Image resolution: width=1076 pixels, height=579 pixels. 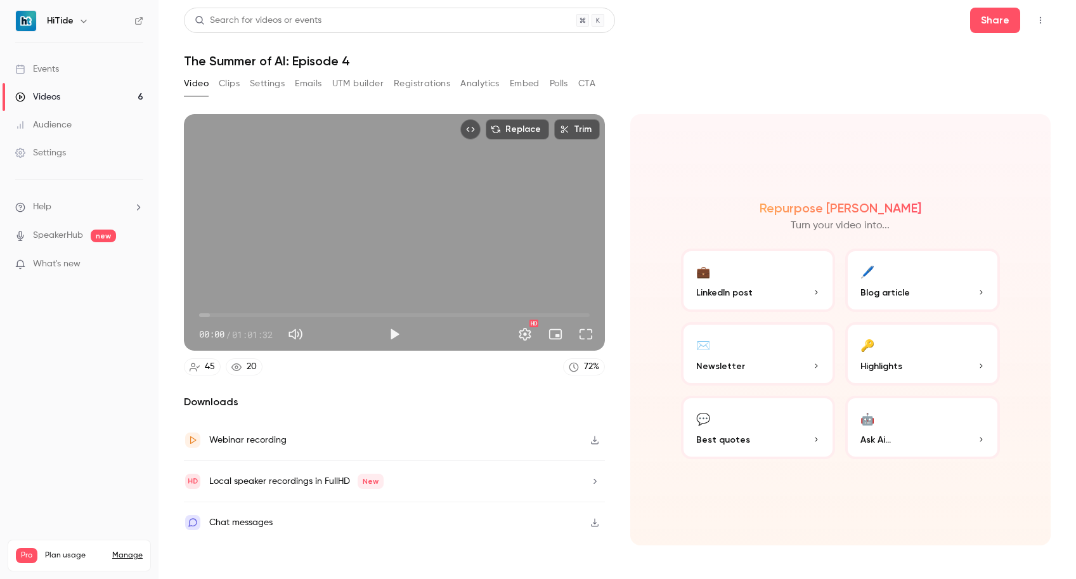 What do you see at coordinates (258, 20) in the screenshot?
I see `div: Search for videos or events` at bounding box center [258, 20].